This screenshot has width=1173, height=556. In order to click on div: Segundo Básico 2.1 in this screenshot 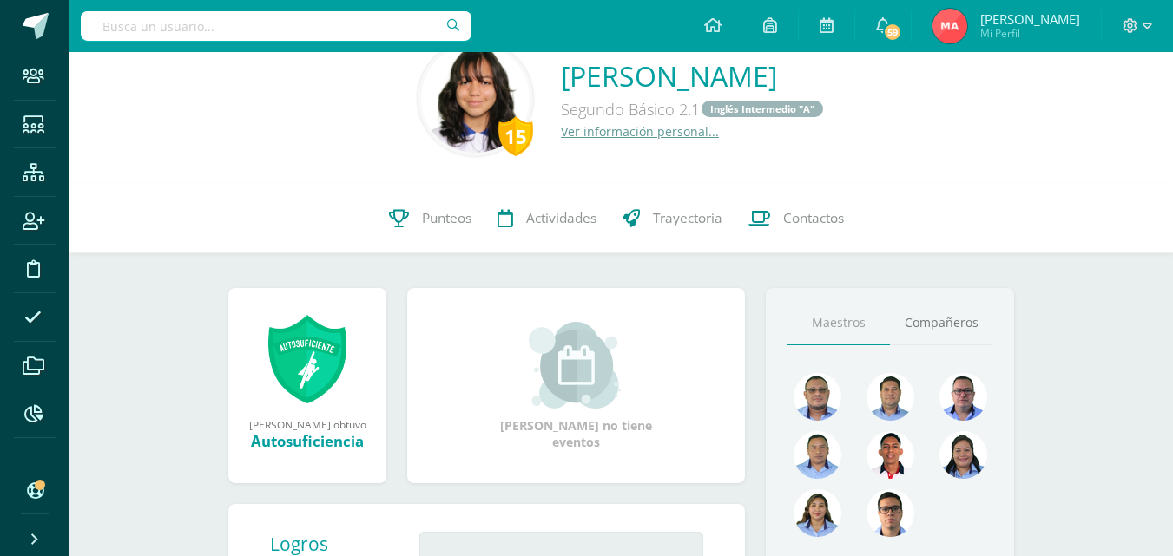, I will do `click(693, 108)`.